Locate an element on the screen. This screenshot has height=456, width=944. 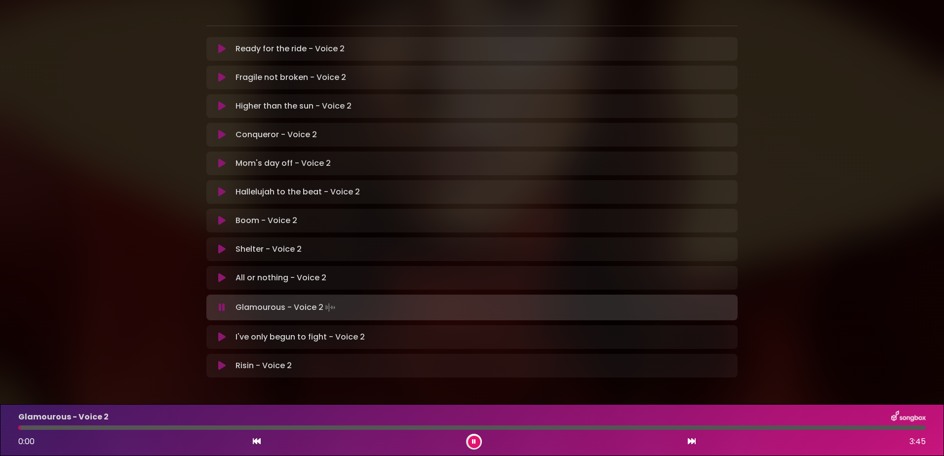
img: songbox-logo-white.png is located at coordinates (909, 417).